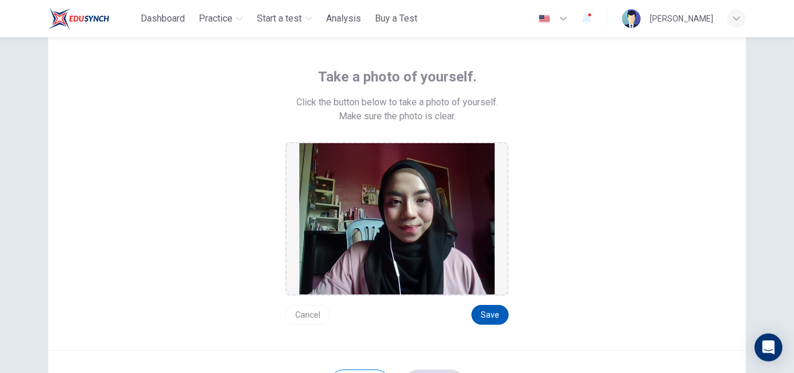 This screenshot has width=794, height=373. Describe the element at coordinates (396, 19) in the screenshot. I see `a: Buy a Test` at that location.